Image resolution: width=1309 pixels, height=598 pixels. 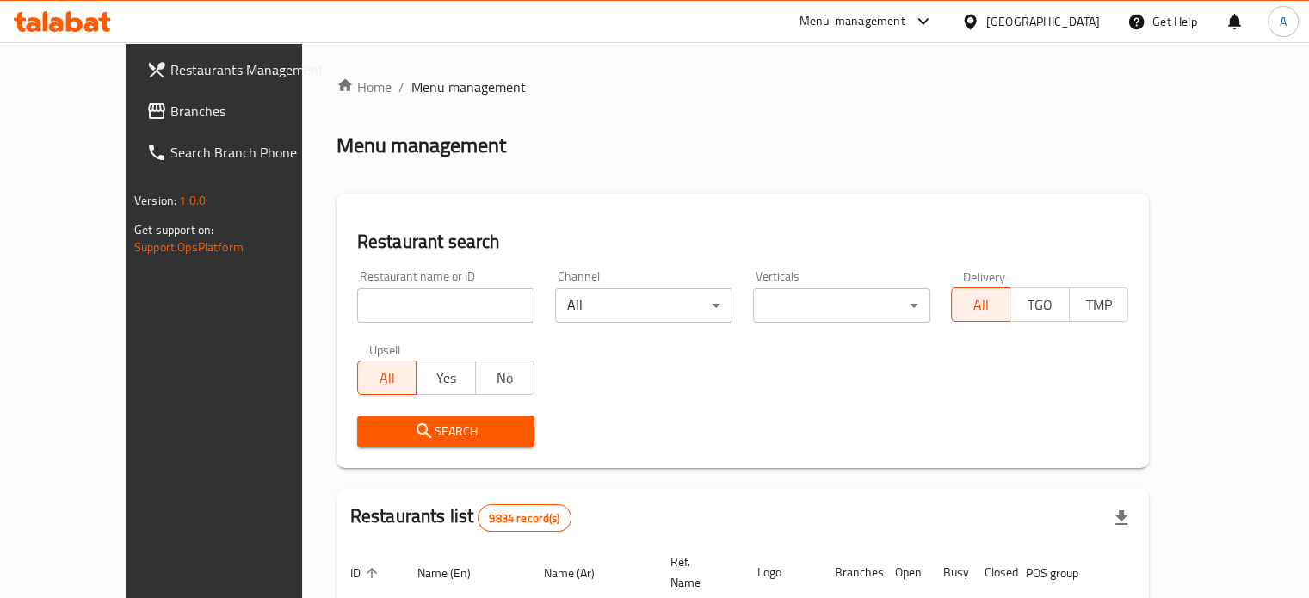 What do you see at coordinates (385, 349) in the screenshot?
I see `label: Upsell` at bounding box center [385, 349].